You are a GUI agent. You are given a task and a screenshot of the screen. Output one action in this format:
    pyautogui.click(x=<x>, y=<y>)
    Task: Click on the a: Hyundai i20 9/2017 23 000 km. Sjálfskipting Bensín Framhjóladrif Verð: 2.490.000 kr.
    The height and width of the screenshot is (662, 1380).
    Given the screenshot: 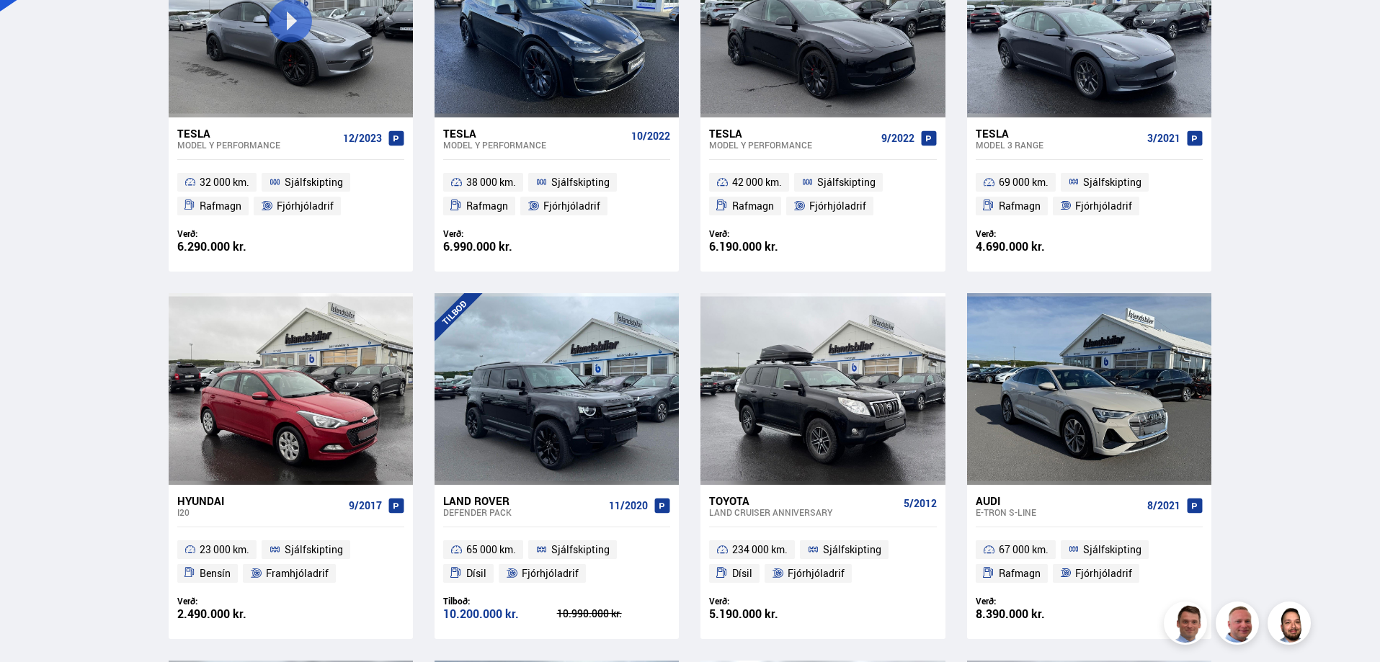 What is the action you would take?
    pyautogui.click(x=290, y=562)
    